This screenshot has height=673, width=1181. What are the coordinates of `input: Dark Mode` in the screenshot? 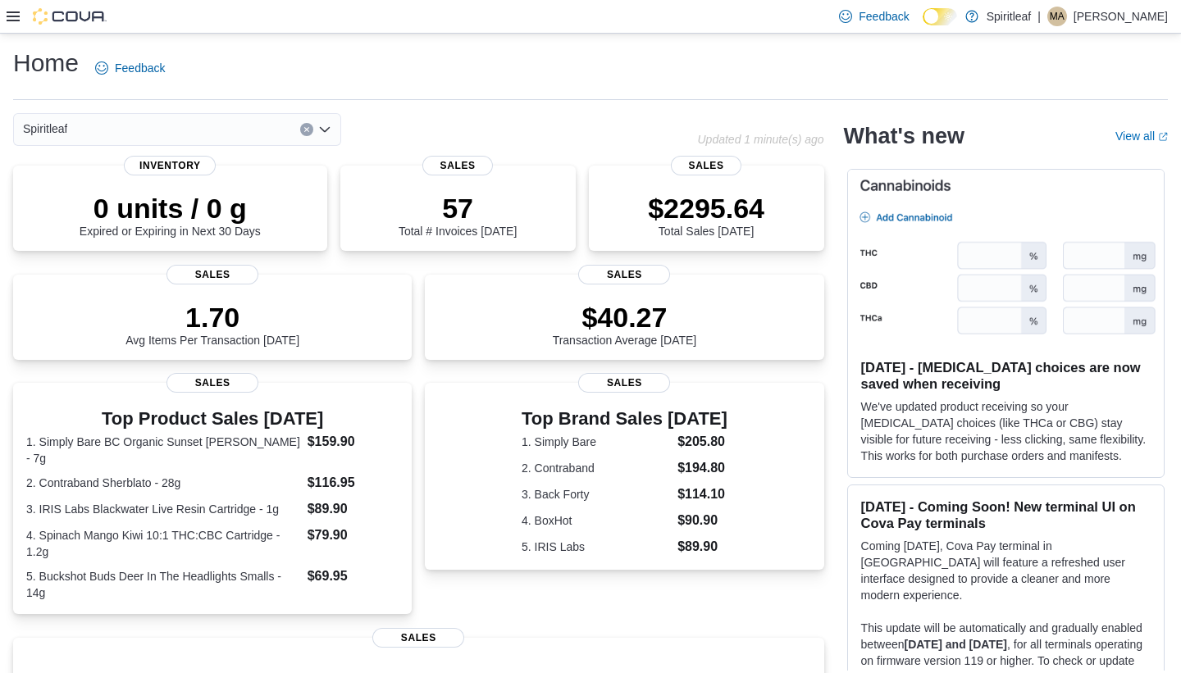 It's located at (940, 16).